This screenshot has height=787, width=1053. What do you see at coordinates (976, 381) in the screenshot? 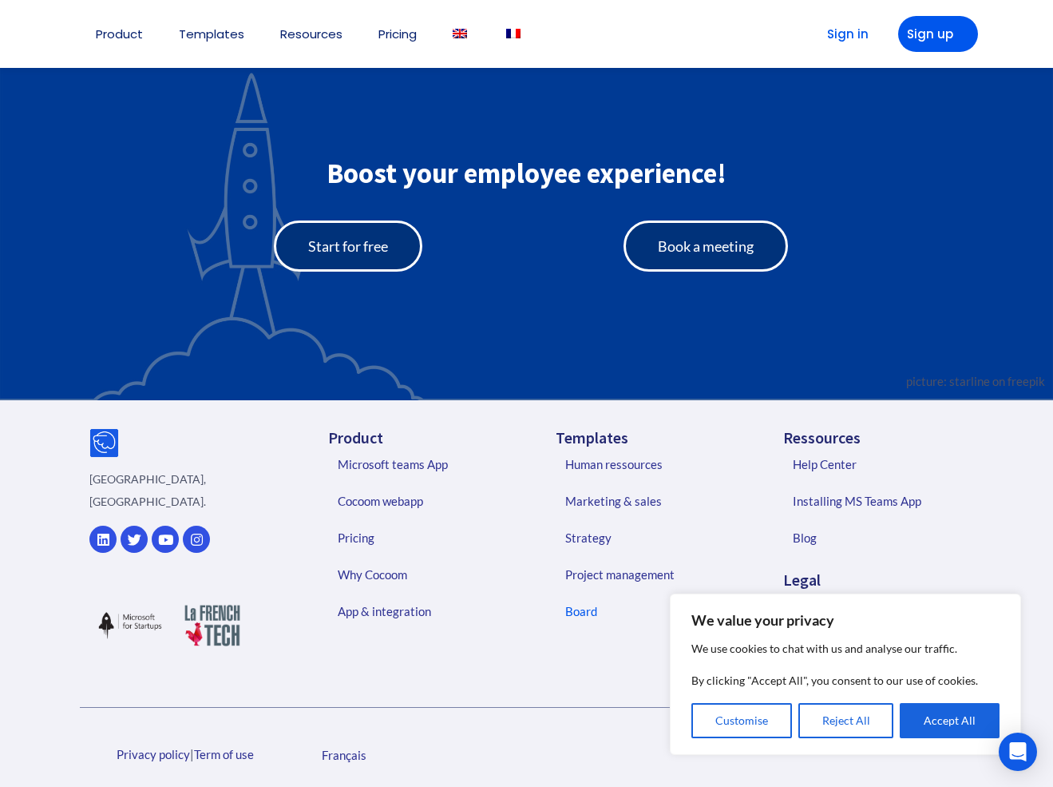
I see `a: picture: starline on freepik` at bounding box center [976, 381].